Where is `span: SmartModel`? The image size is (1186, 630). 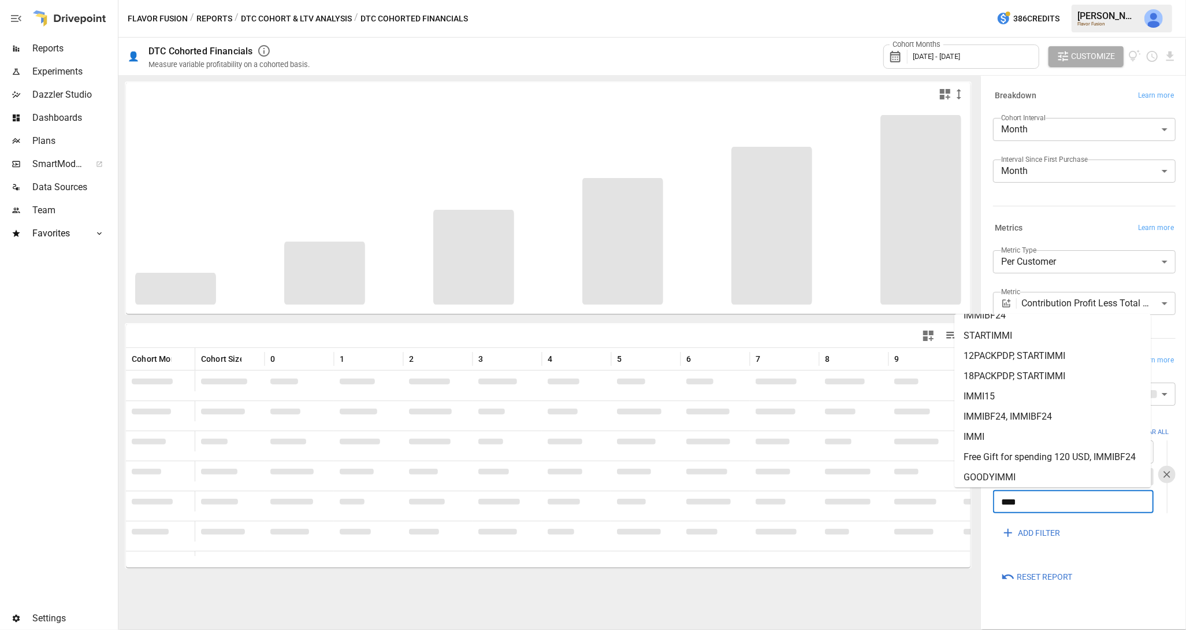
span: SmartModel is located at coordinates (58, 164).